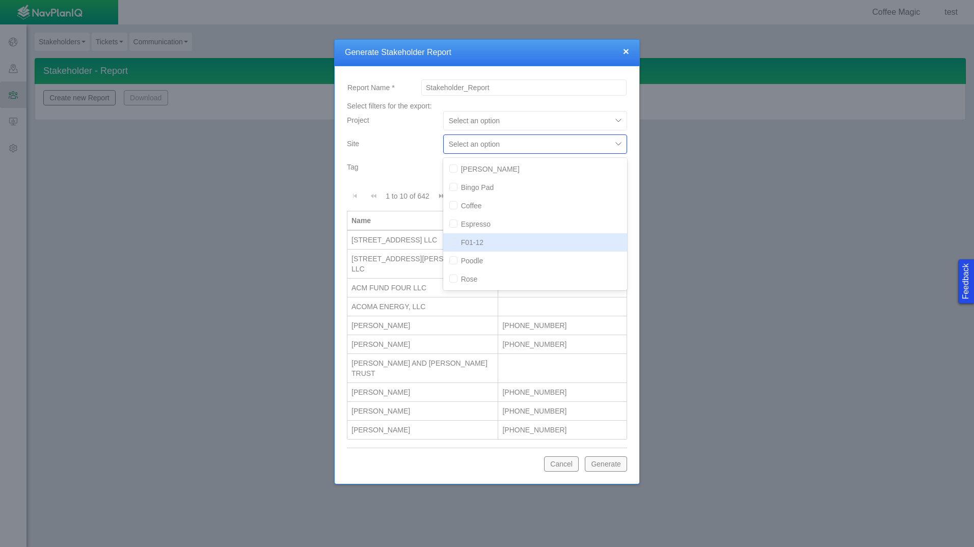  What do you see at coordinates (535, 206) in the screenshot?
I see `div: Coffee` at bounding box center [535, 206].